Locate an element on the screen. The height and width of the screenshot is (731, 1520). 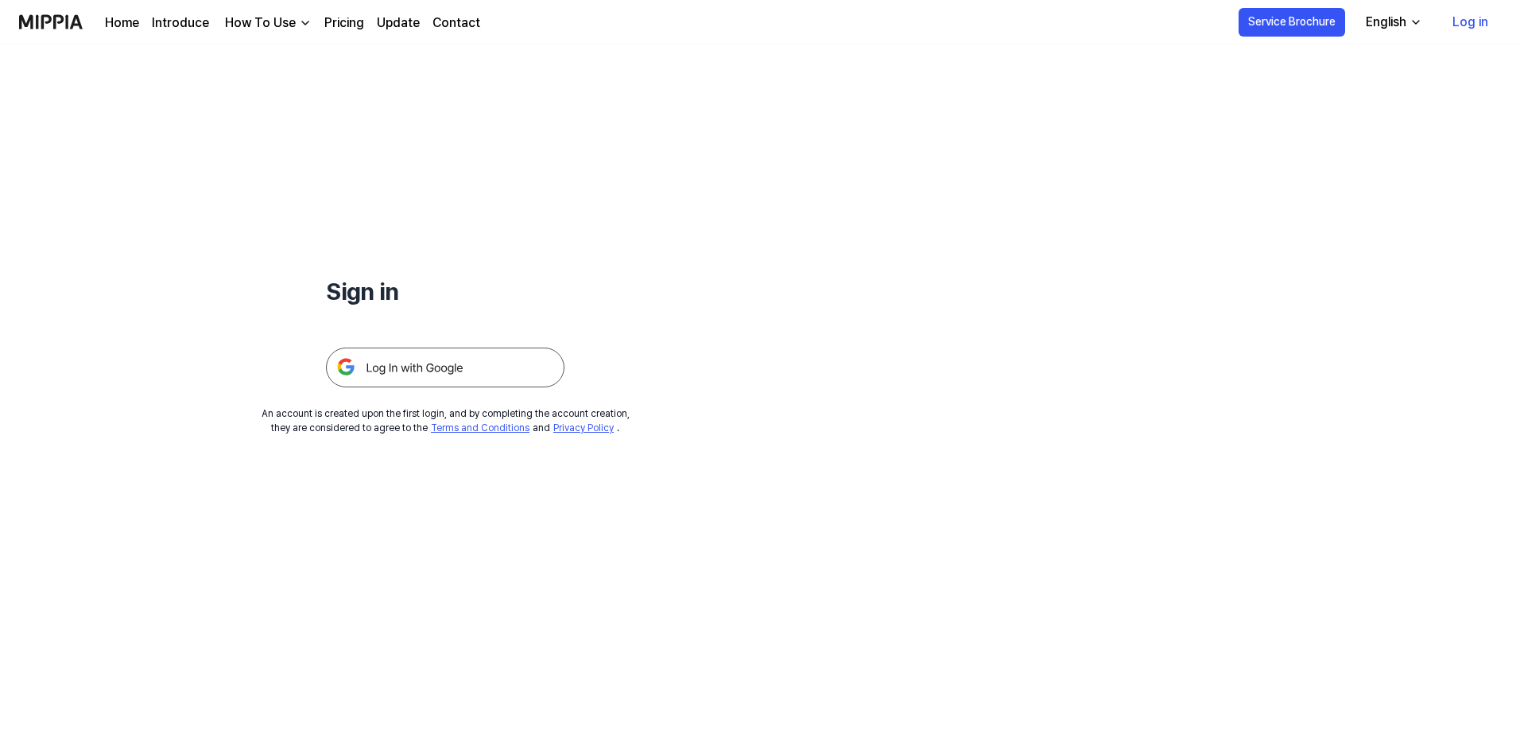
a: Pricing is located at coordinates (344, 23).